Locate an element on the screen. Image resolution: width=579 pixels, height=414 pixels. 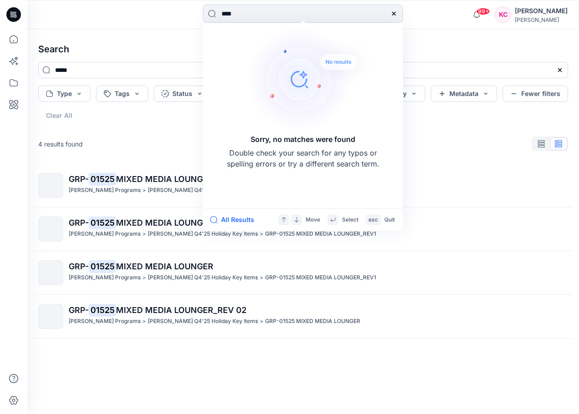
button: Tags is located at coordinates (122, 94).